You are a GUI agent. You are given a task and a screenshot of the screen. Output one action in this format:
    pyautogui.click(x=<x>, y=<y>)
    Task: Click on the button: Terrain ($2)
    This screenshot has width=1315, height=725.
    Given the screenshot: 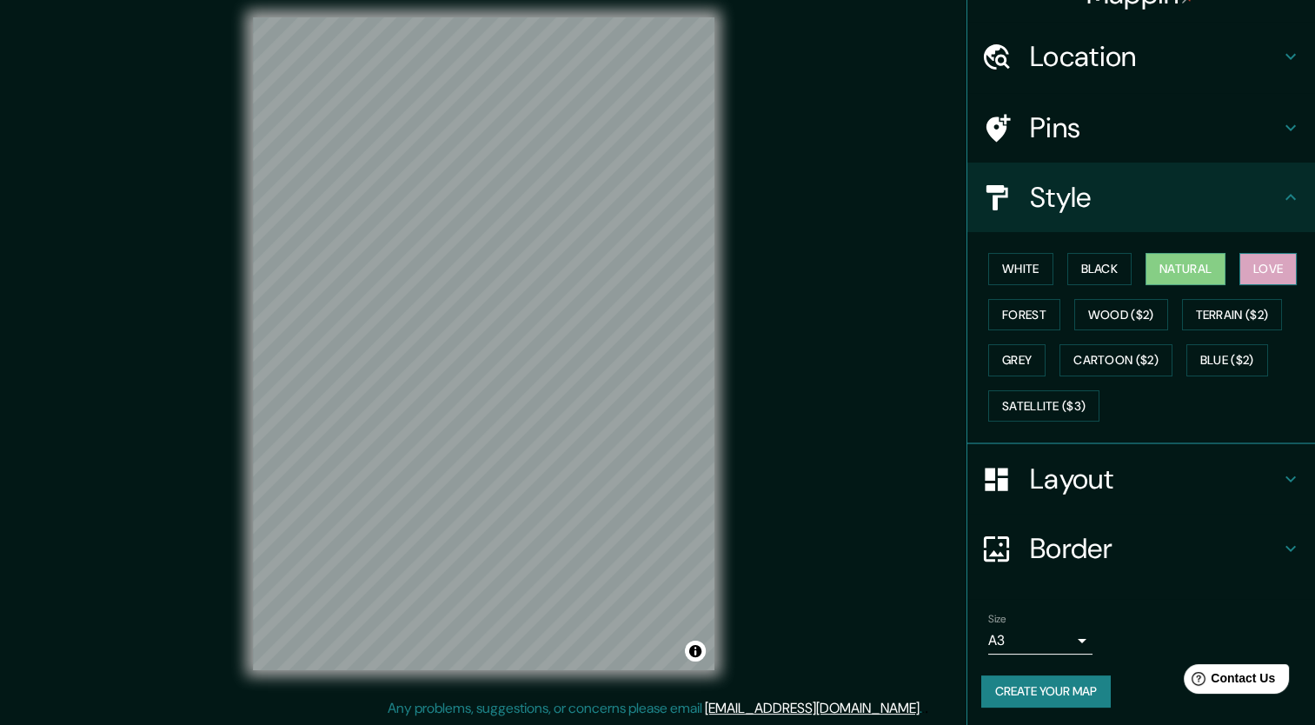 What is the action you would take?
    pyautogui.click(x=1233, y=315)
    